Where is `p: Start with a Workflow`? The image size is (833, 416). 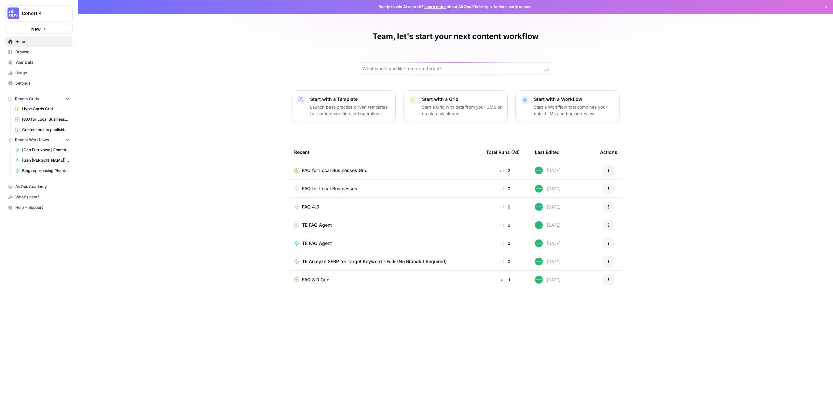 p: Start with a Workflow is located at coordinates (574, 99).